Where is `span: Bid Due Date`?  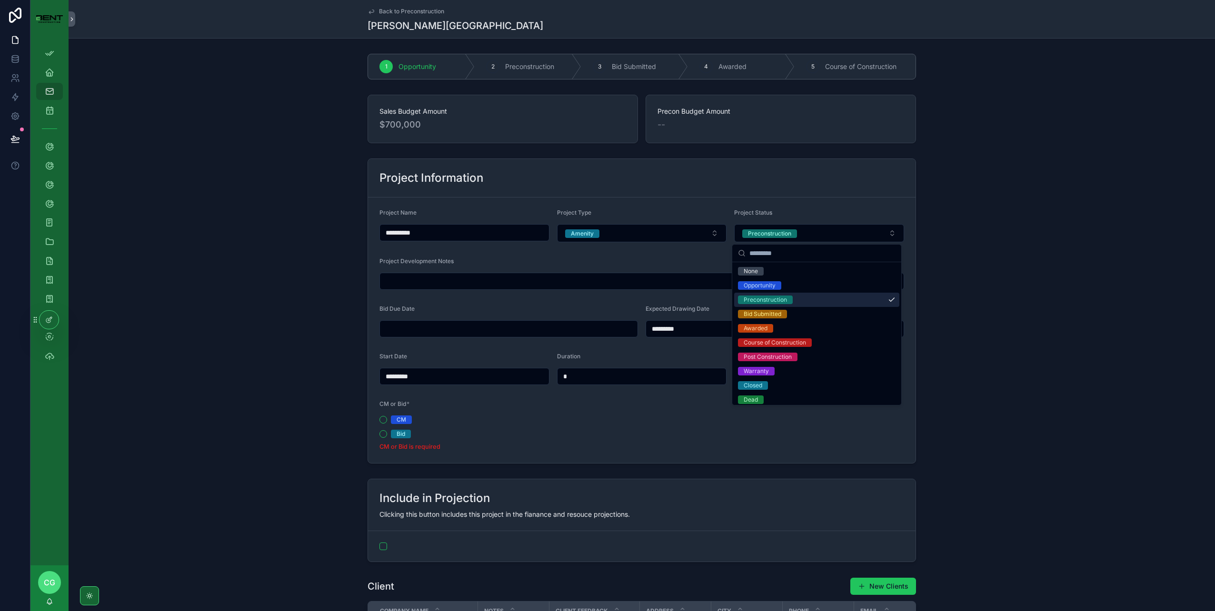 span: Bid Due Date is located at coordinates (397, 309).